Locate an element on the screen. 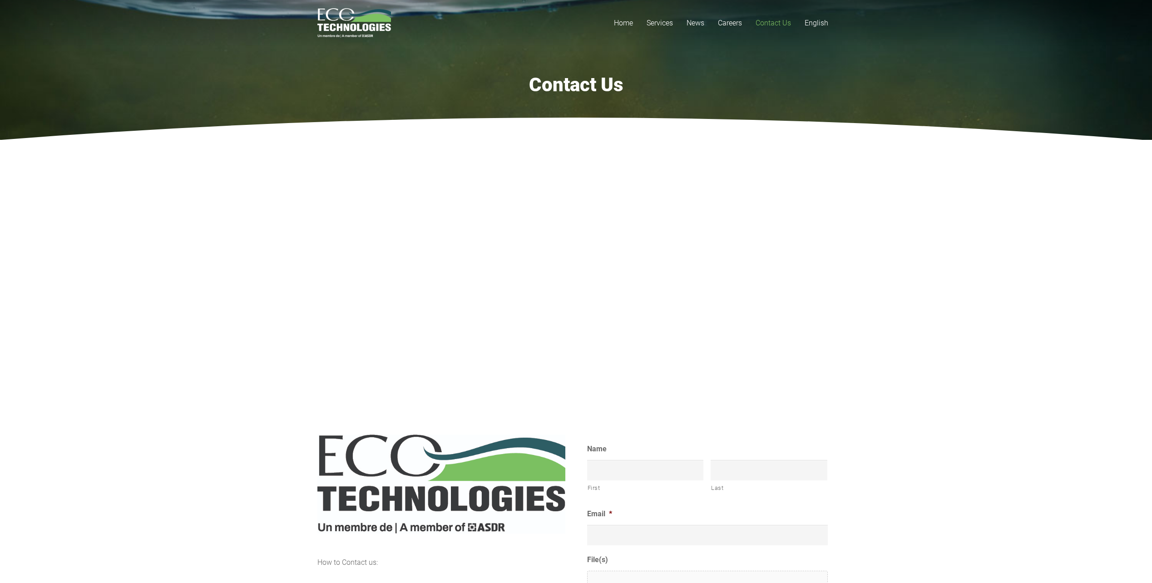  label: Email is located at coordinates (599, 514).